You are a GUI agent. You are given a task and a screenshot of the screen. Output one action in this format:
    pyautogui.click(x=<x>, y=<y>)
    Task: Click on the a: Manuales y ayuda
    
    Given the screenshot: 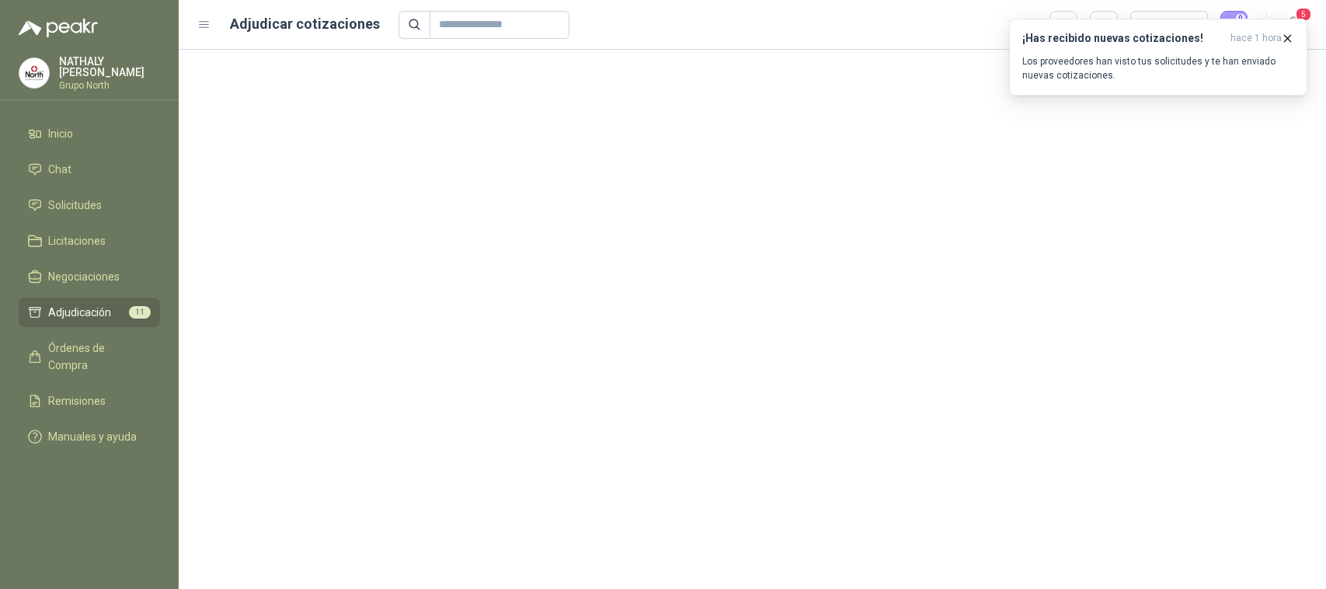 What is the action you would take?
    pyautogui.click(x=89, y=437)
    